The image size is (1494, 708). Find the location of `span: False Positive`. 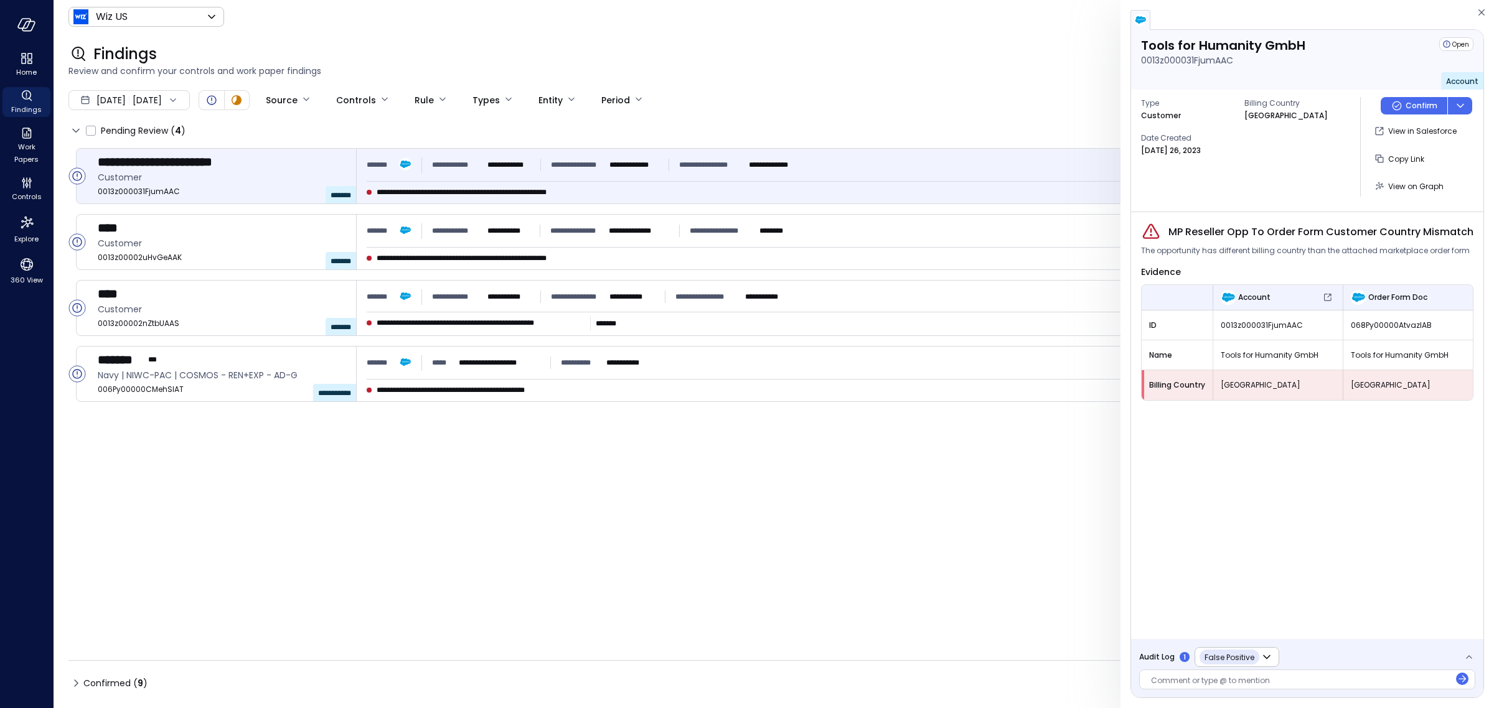

span: False Positive is located at coordinates (1229, 657).